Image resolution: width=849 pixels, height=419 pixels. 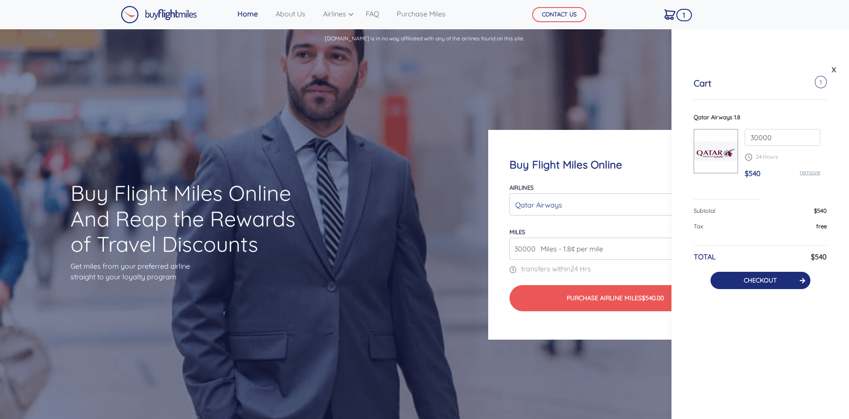 What do you see at coordinates (569, 249) in the screenshot?
I see `span: Miles - 1.8¢ per mile` at bounding box center [569, 249].